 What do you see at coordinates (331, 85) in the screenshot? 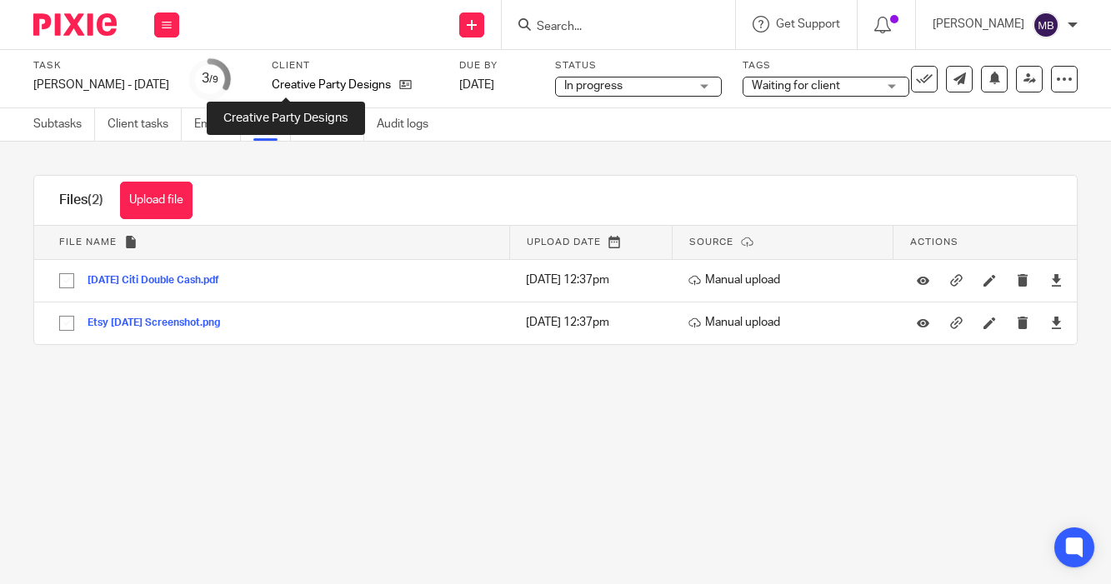
I see `p: Creative Party Designs` at bounding box center [331, 85].